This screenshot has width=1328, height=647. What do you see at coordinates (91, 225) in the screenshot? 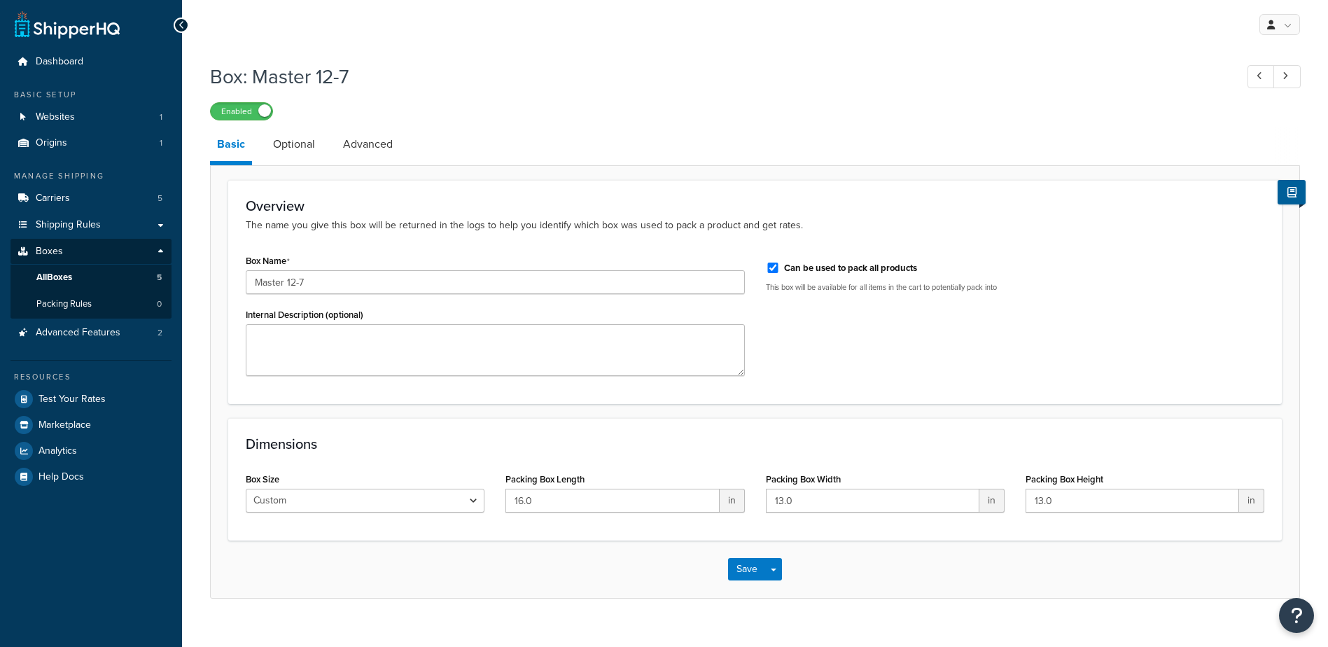
I see `li: Shipping Rules` at bounding box center [91, 225].